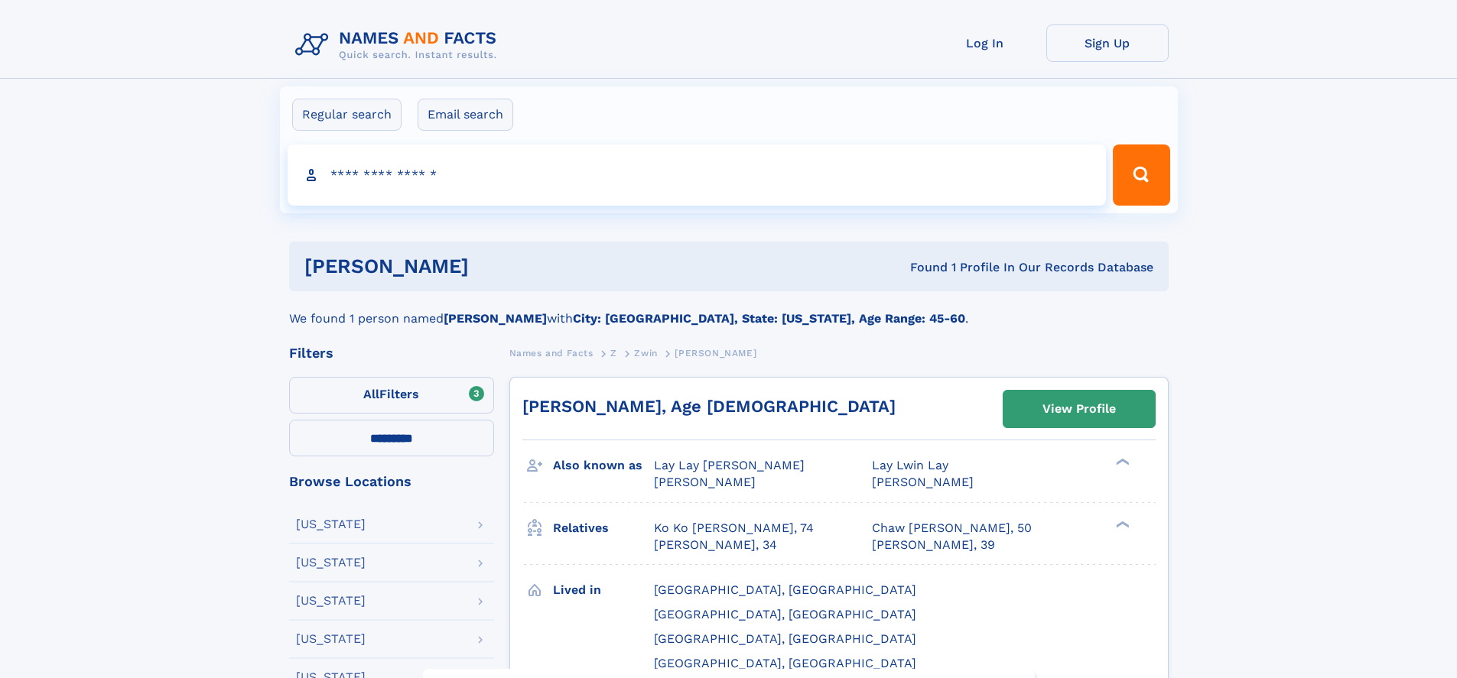  I want to click on a: Zwin, so click(646, 353).